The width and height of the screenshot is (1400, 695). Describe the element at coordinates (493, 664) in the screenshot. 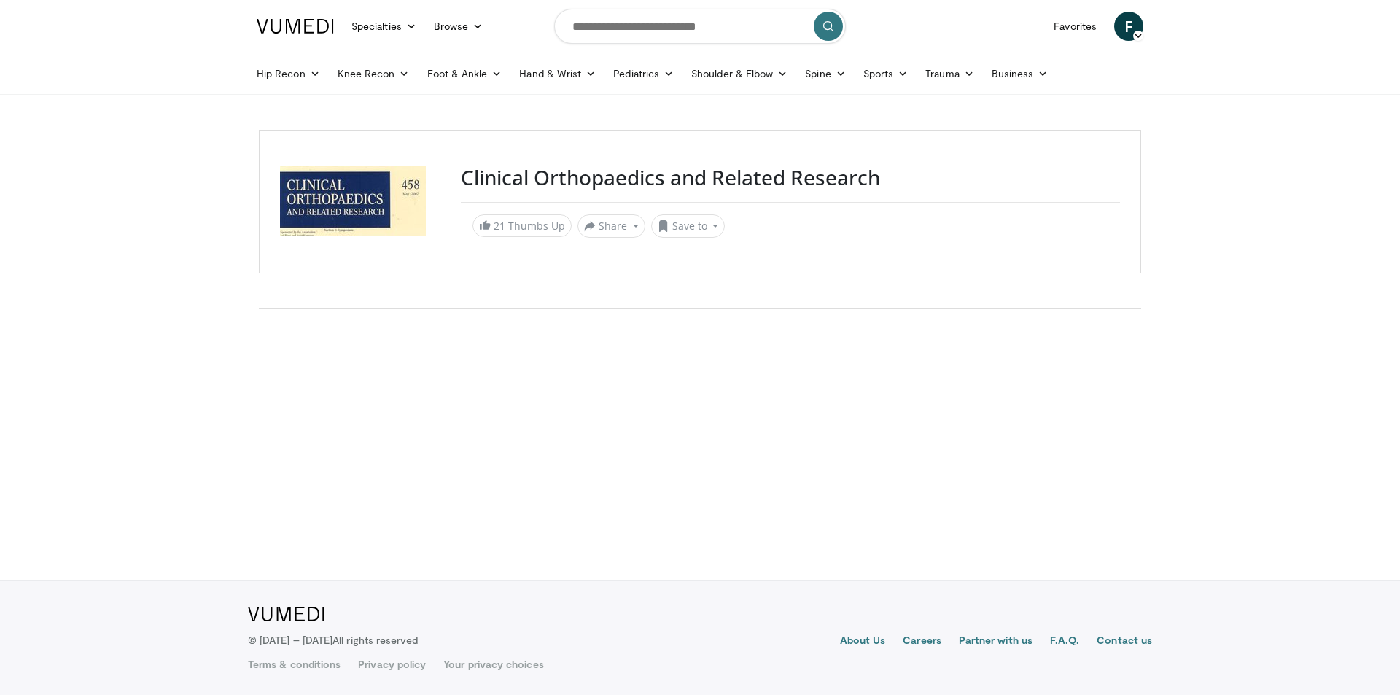

I see `a: Your privacy choices` at that location.